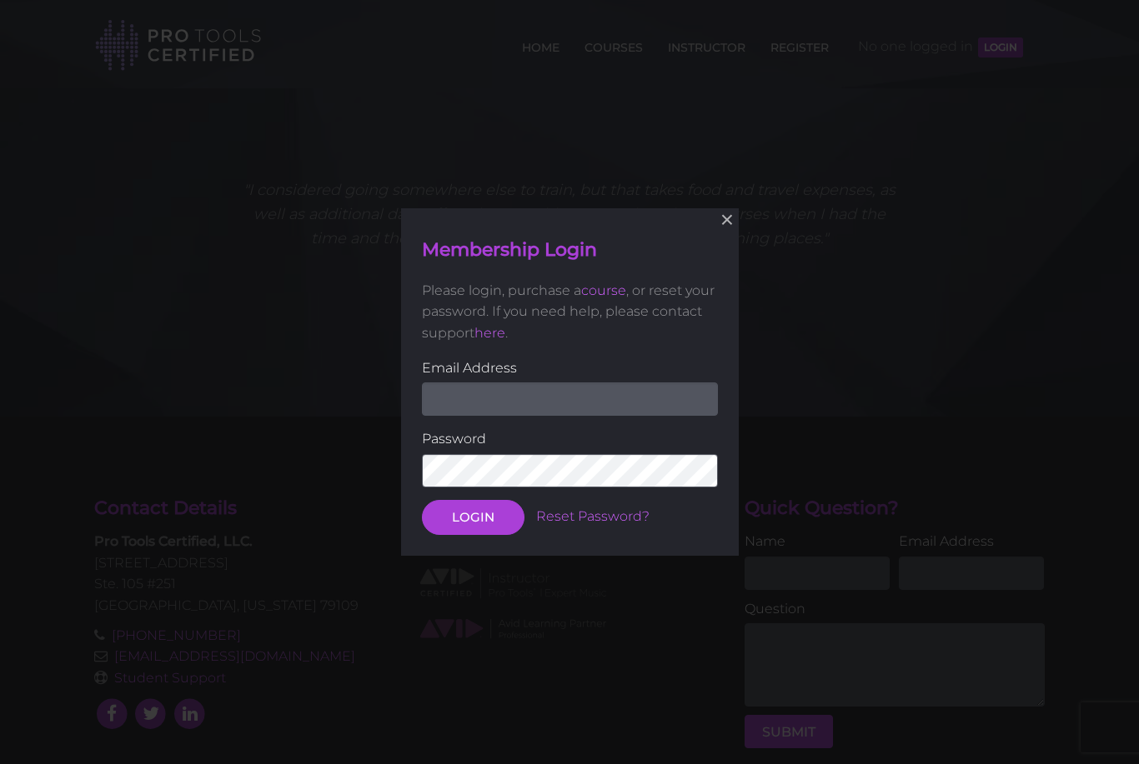  What do you see at coordinates (569, 312) in the screenshot?
I see `p: Please login, purchase a , or reset your password. If you need help, please contact support .` at bounding box center [569, 312].